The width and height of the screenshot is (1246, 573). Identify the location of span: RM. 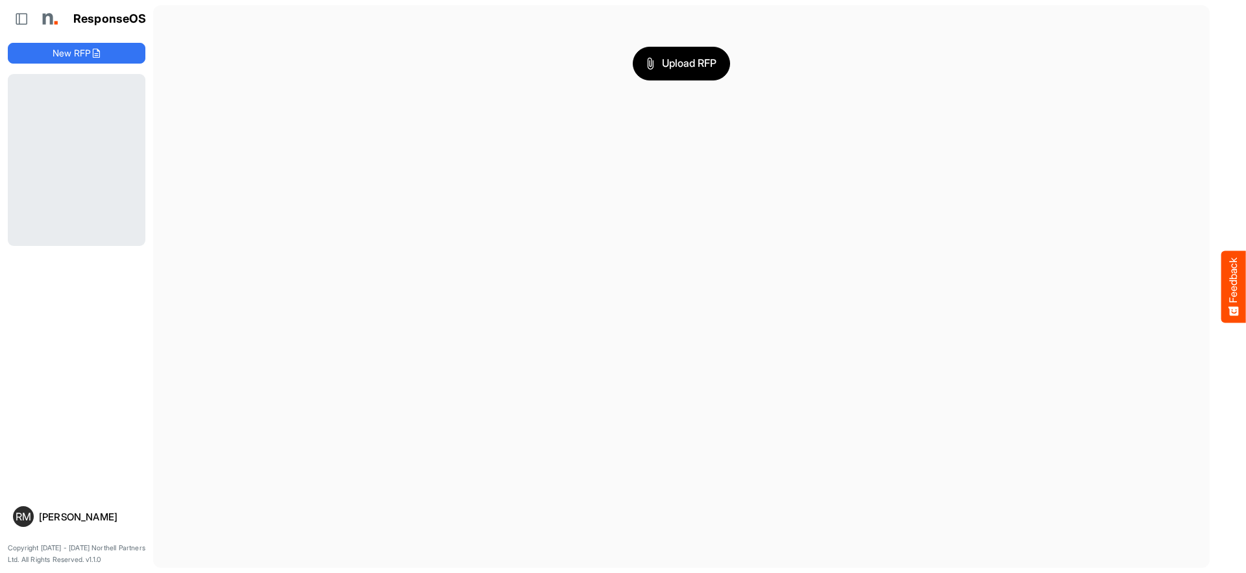
(23, 516).